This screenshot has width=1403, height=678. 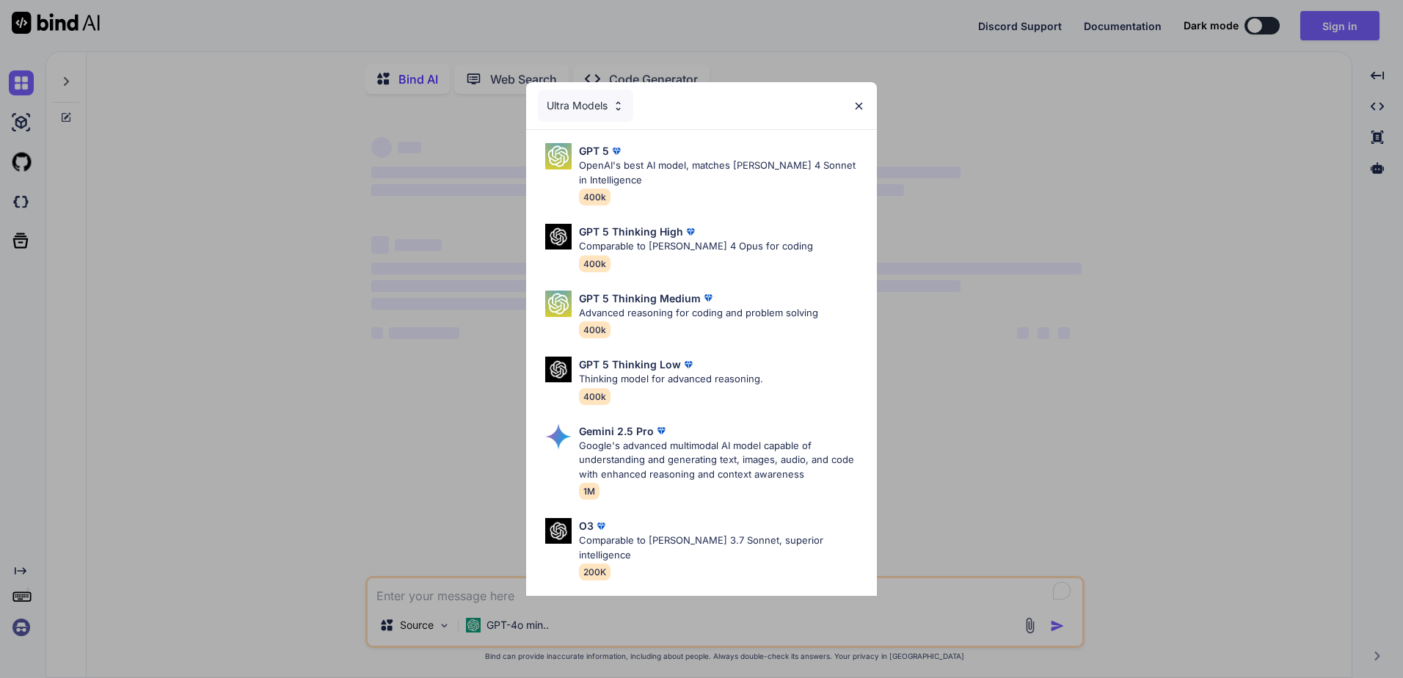 What do you see at coordinates (585, 106) in the screenshot?
I see `div: Ultra Models` at bounding box center [585, 106].